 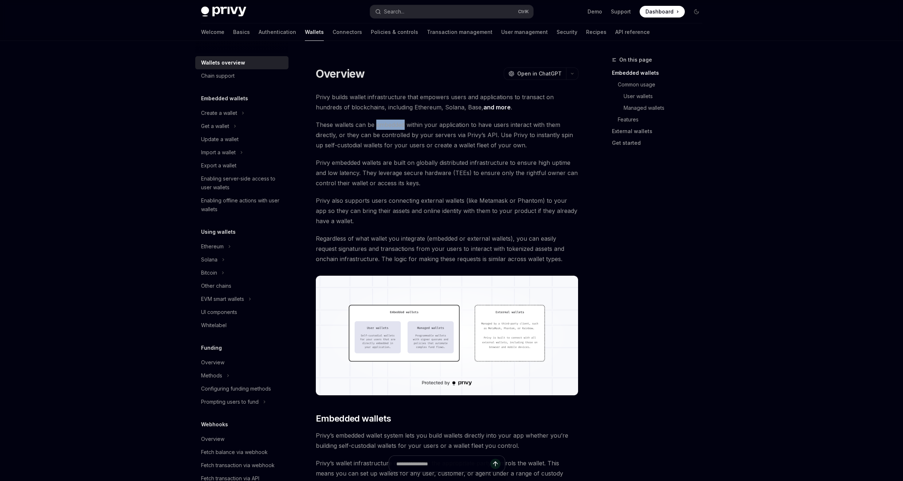 What do you see at coordinates (223, 63) in the screenshot?
I see `div: Wallets overview` at bounding box center [223, 63].